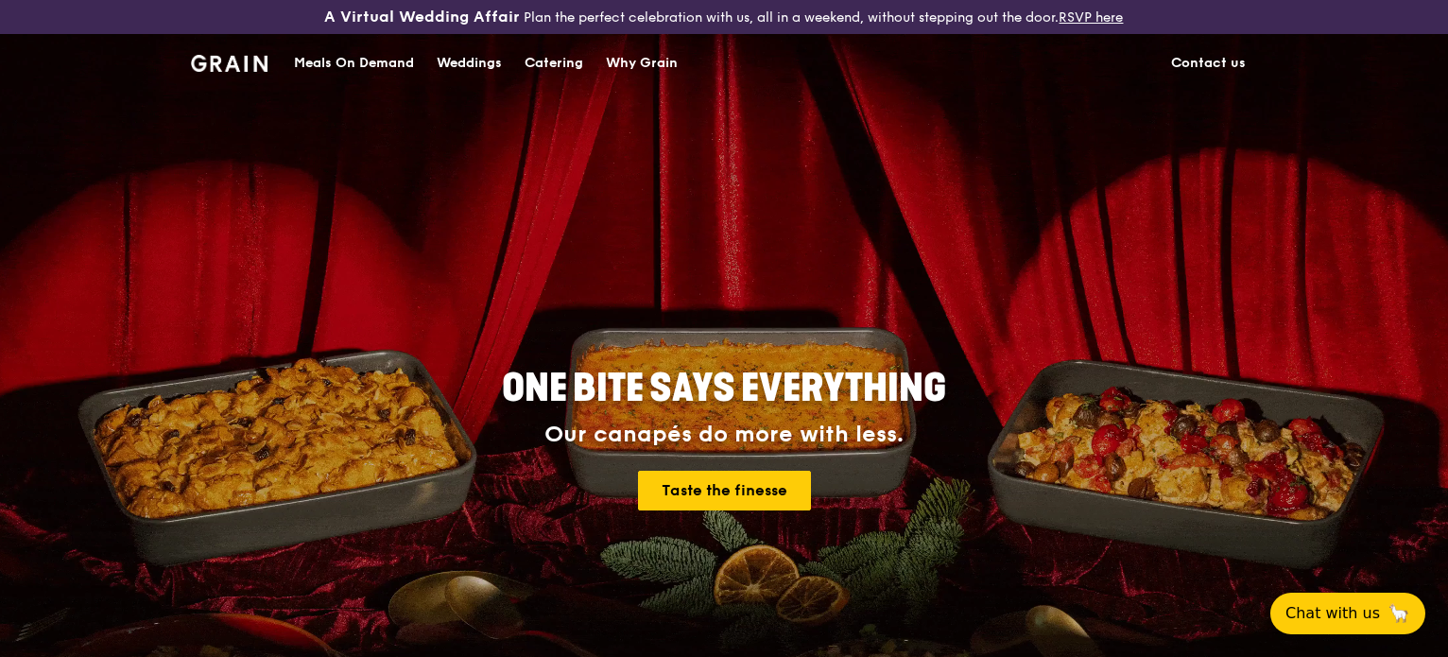 This screenshot has height=657, width=1448. What do you see at coordinates (724, 491) in the screenshot?
I see `a: Taste the finesse` at bounding box center [724, 491].